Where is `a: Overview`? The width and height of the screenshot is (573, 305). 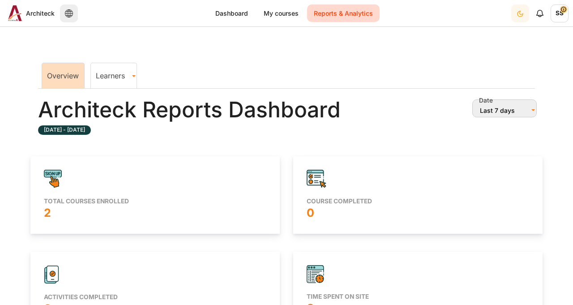 a: Overview is located at coordinates (63, 76).